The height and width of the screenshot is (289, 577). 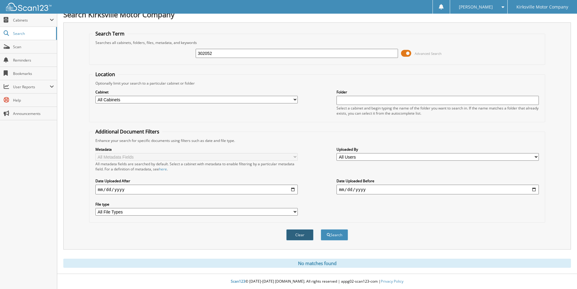 What do you see at coordinates (335, 235) in the screenshot?
I see `button: Search` at bounding box center [335, 235].